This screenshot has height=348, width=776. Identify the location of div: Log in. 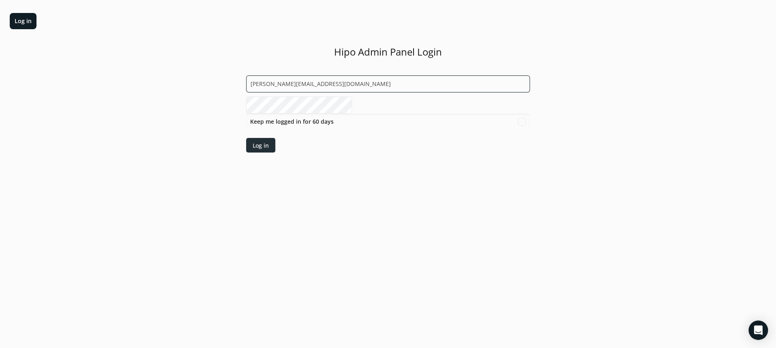
(261, 145).